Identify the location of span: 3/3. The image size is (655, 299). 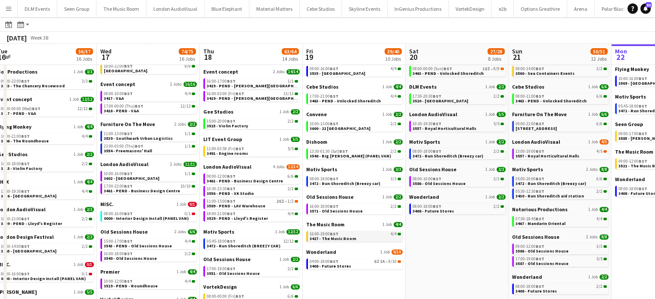
(85, 81).